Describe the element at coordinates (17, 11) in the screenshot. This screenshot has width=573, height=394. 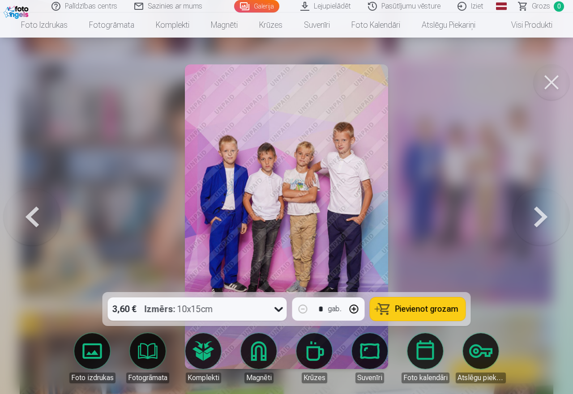
I see `img: /fa1` at that location.